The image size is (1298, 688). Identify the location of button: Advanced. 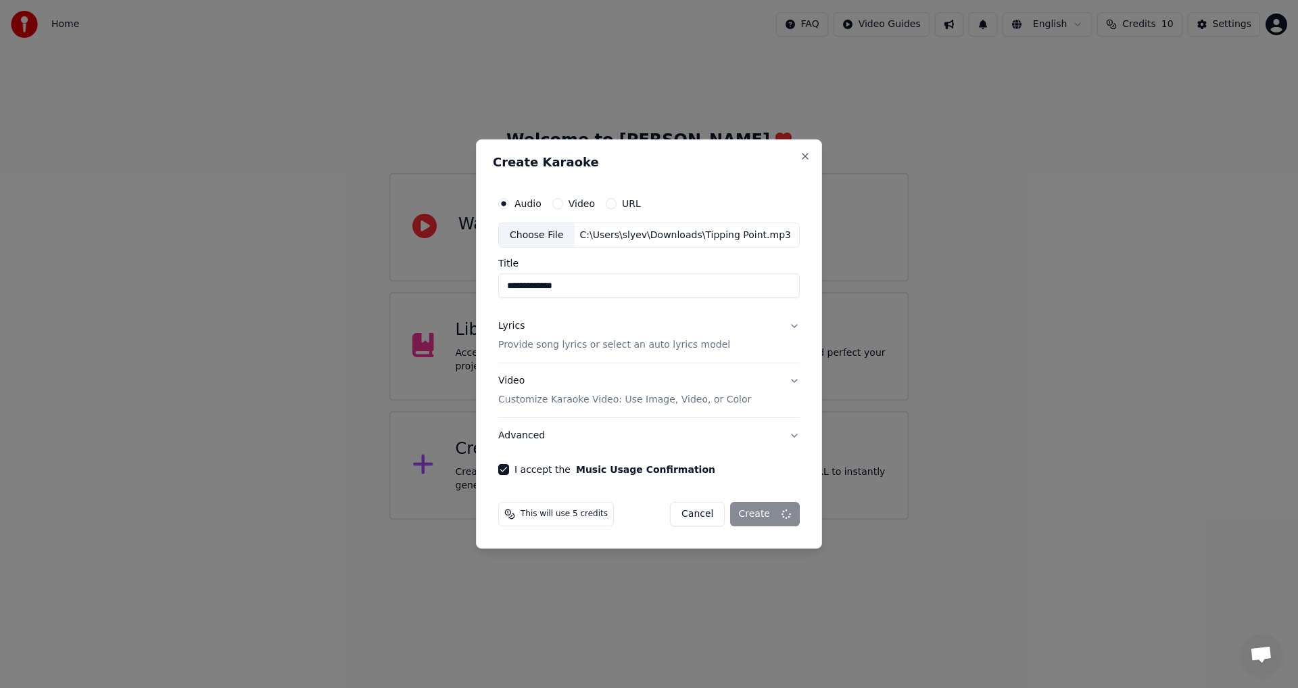
(649, 436).